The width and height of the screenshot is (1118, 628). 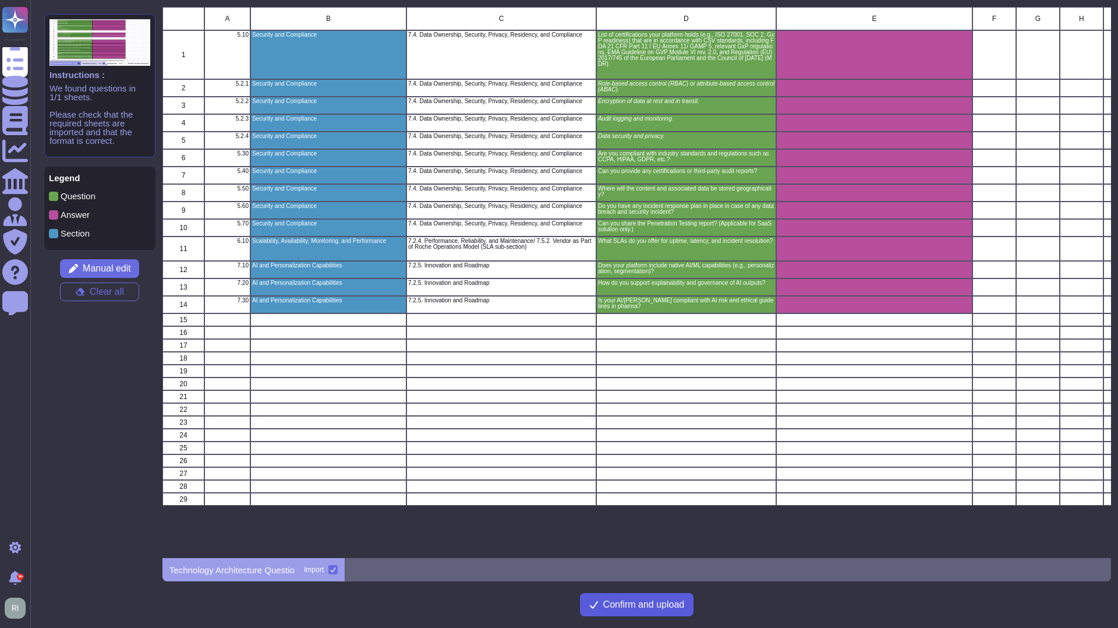 What do you see at coordinates (183, 422) in the screenshot?
I see `div: 23` at bounding box center [183, 422].